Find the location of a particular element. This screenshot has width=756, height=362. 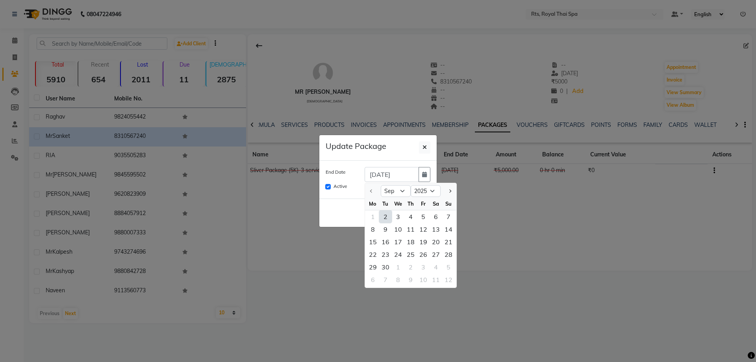

div: Sunday, September 14, 2025 is located at coordinates (448, 229).